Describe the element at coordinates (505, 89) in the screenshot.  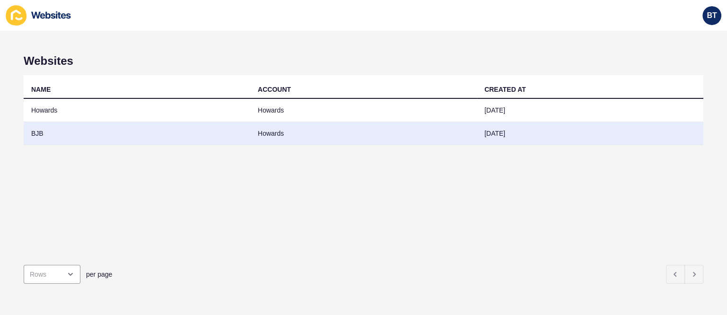
I see `div: CREATED AT` at that location.